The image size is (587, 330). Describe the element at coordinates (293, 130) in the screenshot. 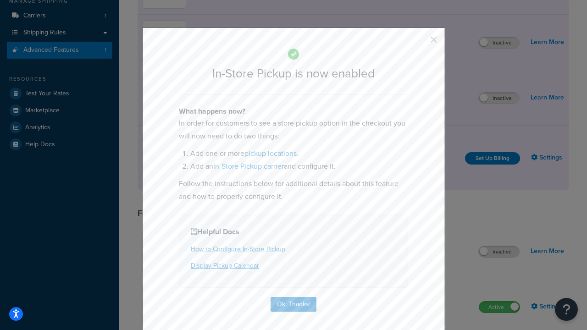

I see `p: In order for customers to see a store pickup option in the checkout you will now need to do two t...` at that location.